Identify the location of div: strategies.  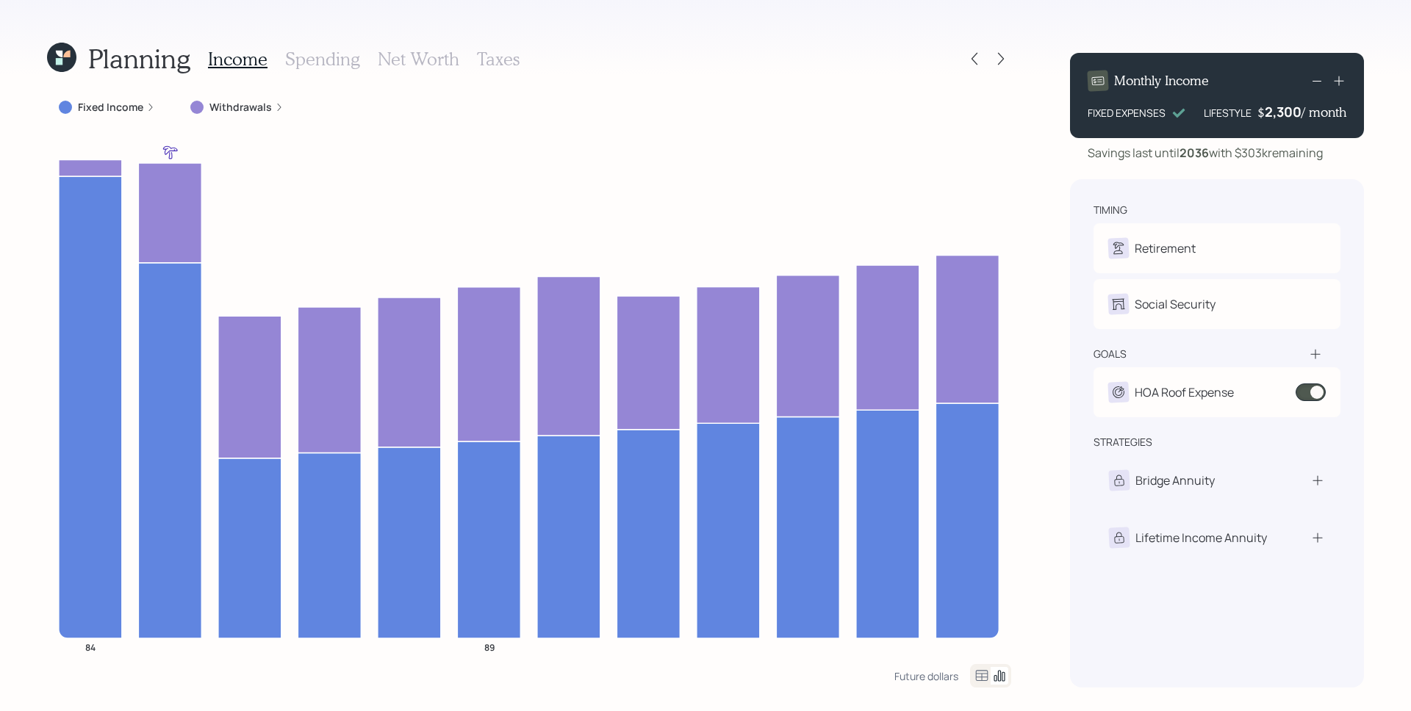
(1123, 442).